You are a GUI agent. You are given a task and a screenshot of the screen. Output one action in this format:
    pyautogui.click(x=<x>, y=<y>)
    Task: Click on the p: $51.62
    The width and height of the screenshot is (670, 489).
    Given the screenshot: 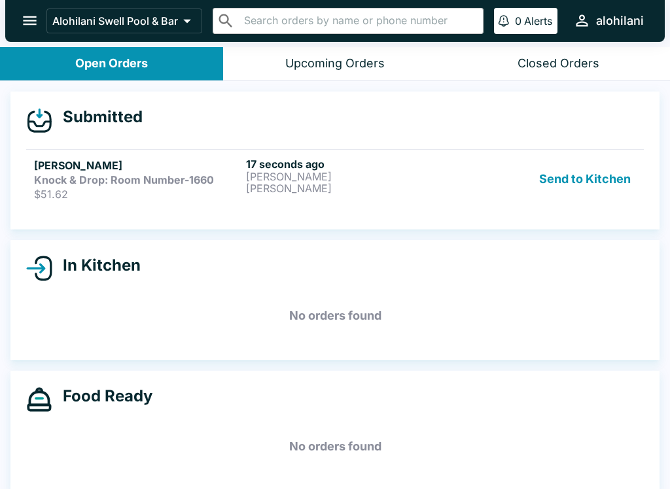 What is the action you would take?
    pyautogui.click(x=137, y=194)
    